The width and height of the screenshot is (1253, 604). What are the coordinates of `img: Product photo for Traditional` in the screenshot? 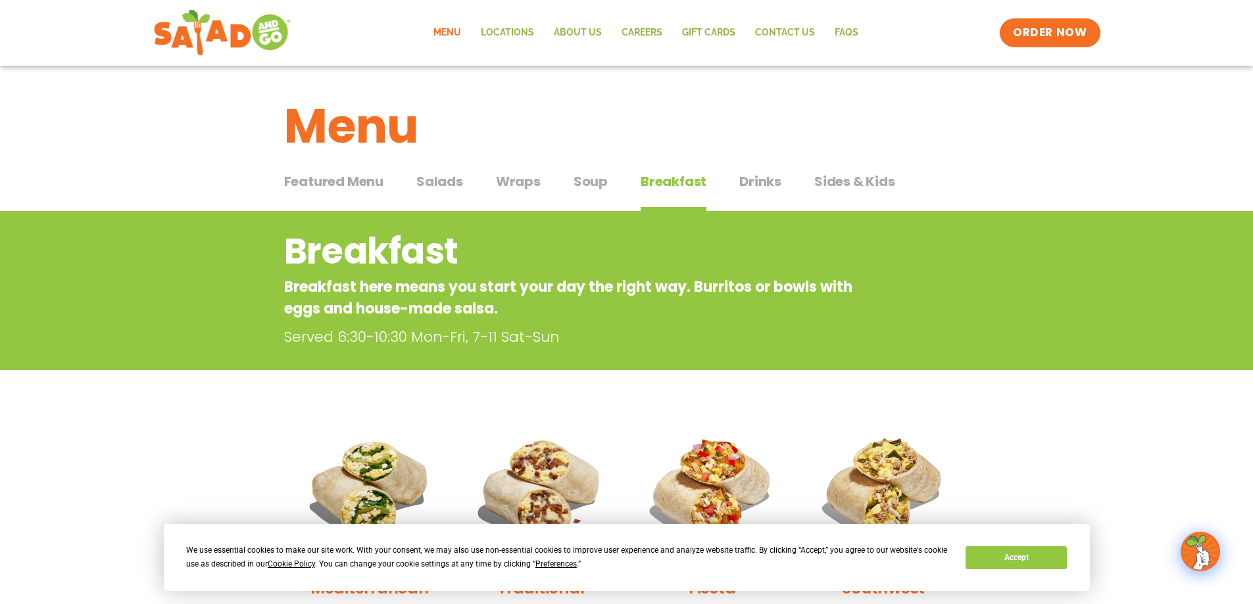 It's located at (541, 491).